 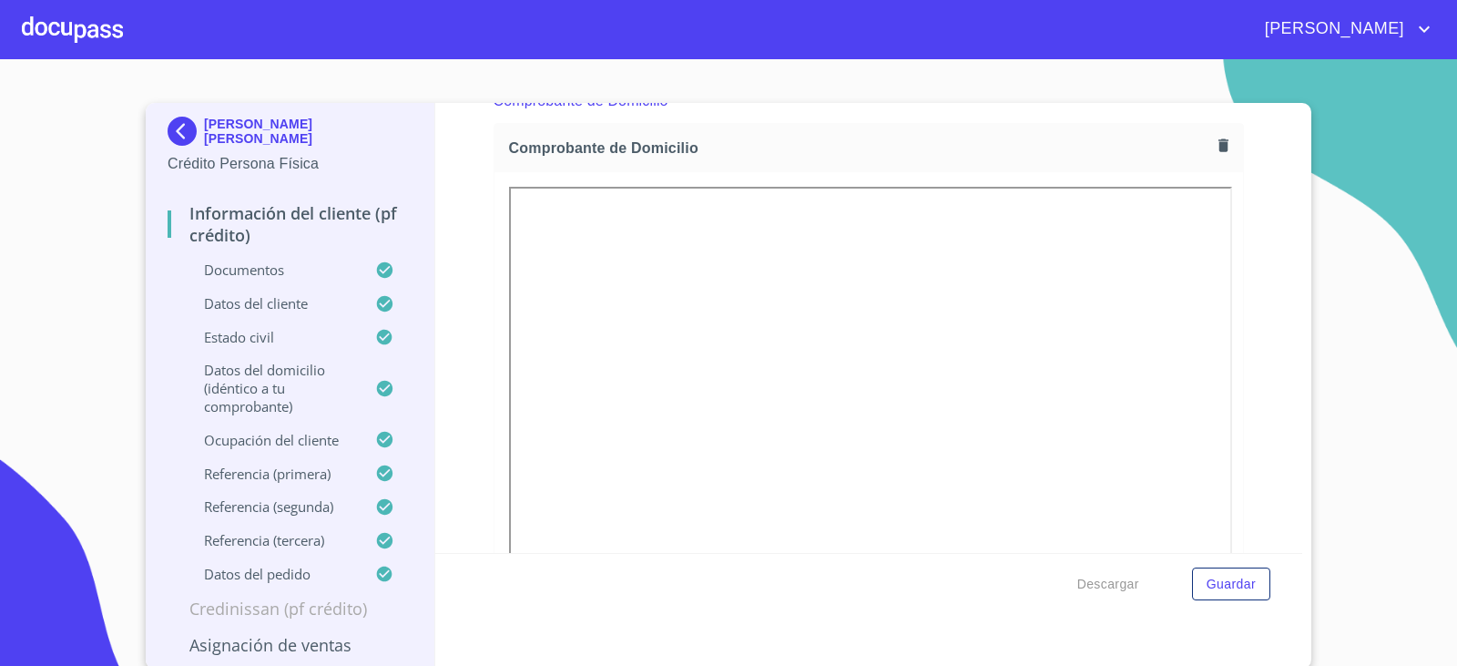 I want to click on p: Asignación de Ventas, so click(x=290, y=645).